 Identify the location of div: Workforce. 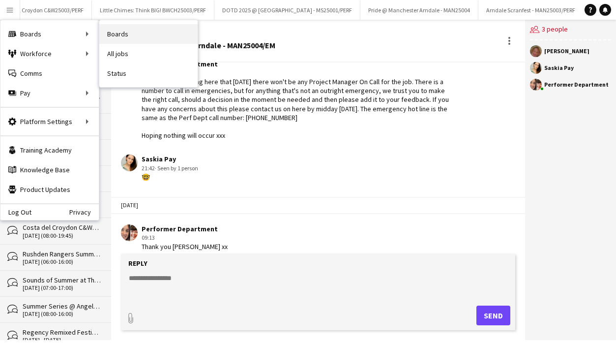
(50, 54).